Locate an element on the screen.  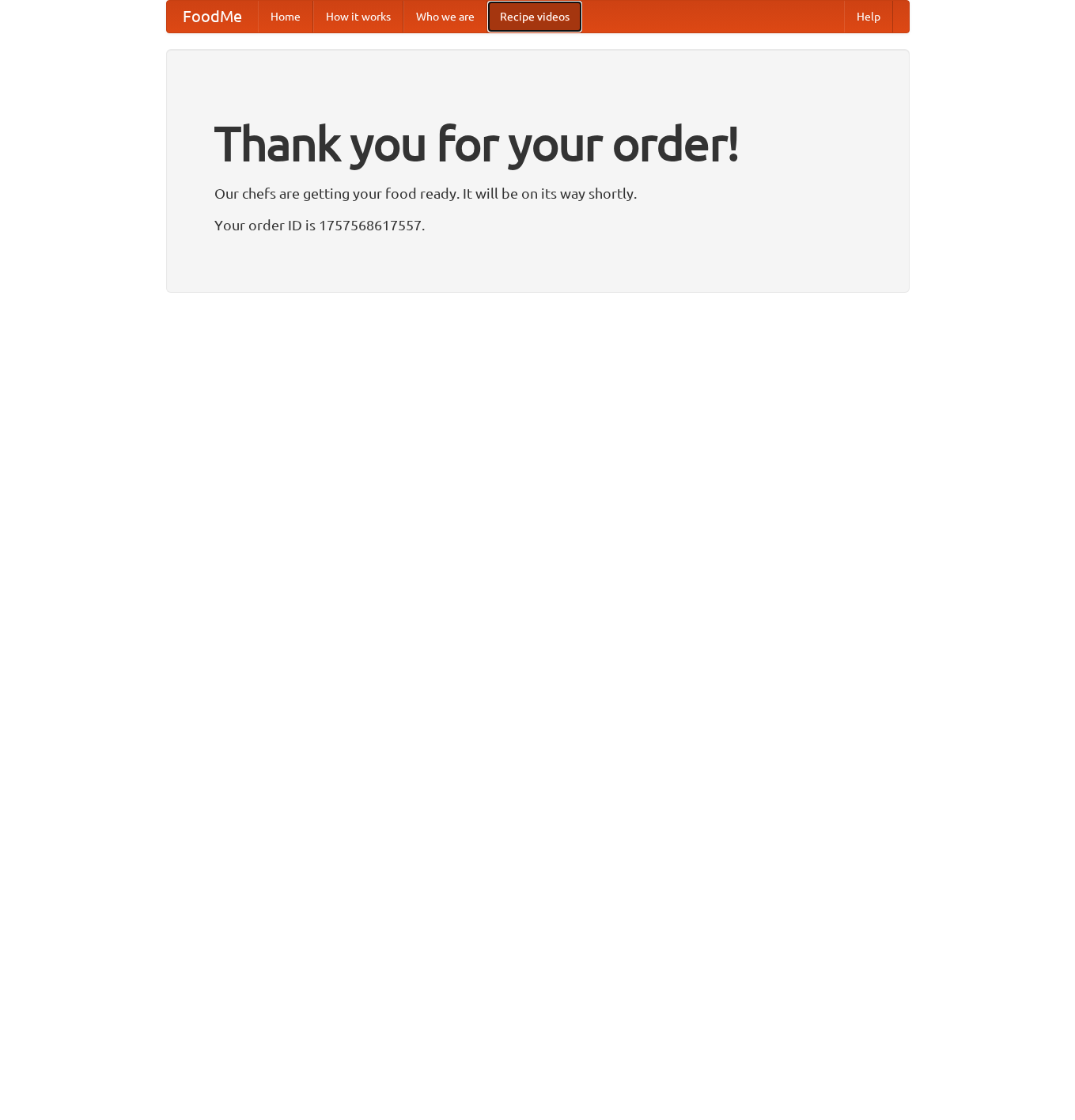
a: Who we are is located at coordinates (445, 16).